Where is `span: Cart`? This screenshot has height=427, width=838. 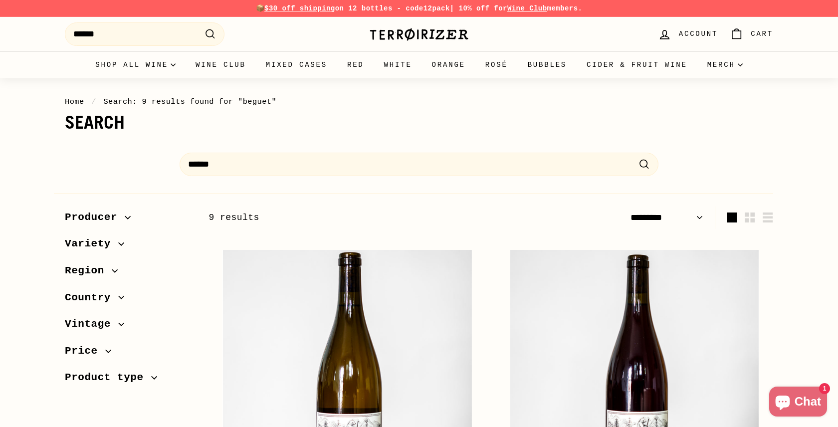 span: Cart is located at coordinates (762, 34).